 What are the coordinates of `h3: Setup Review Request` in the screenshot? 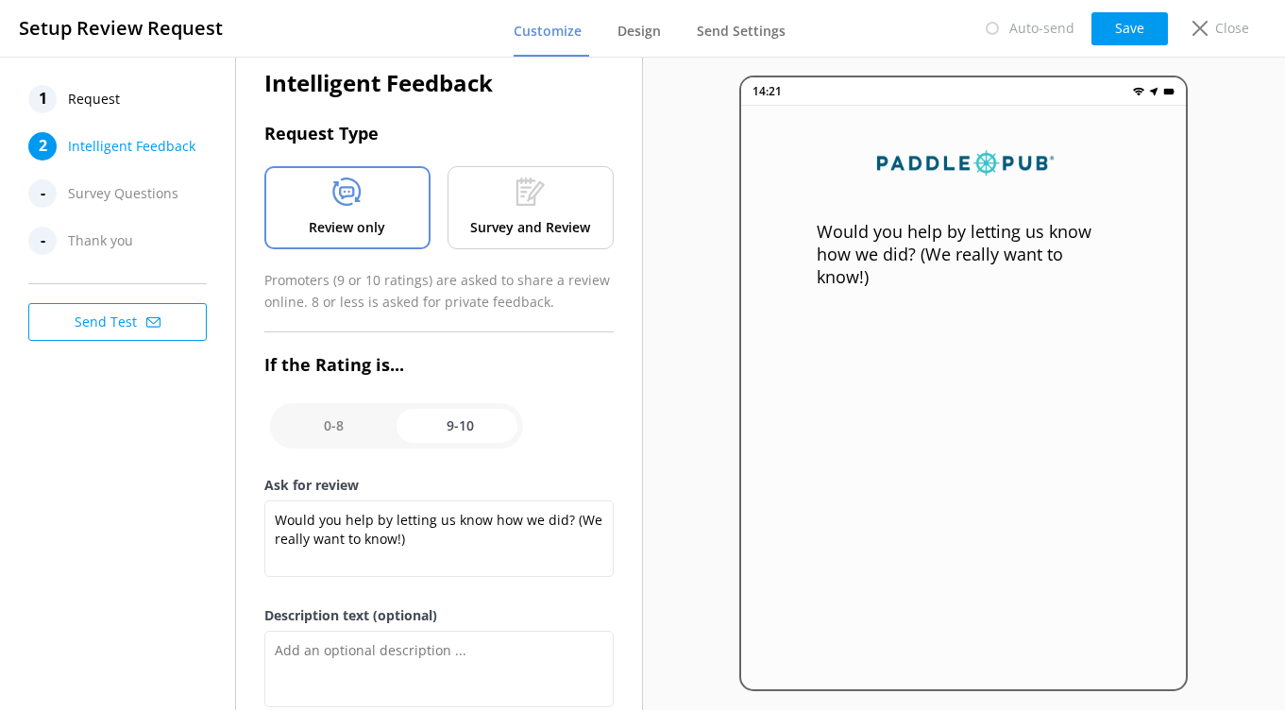 It's located at (121, 28).